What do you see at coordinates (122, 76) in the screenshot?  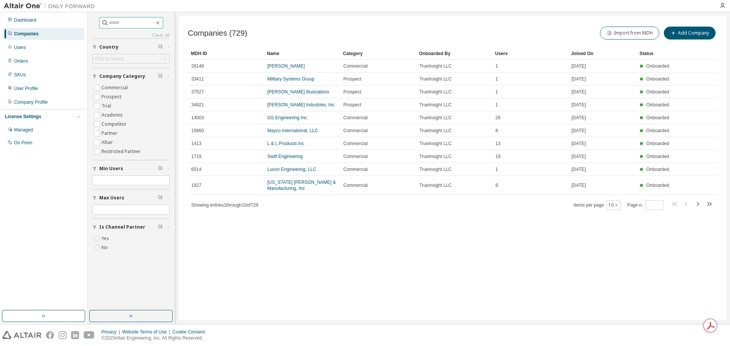 I see `span: Company Category` at bounding box center [122, 76].